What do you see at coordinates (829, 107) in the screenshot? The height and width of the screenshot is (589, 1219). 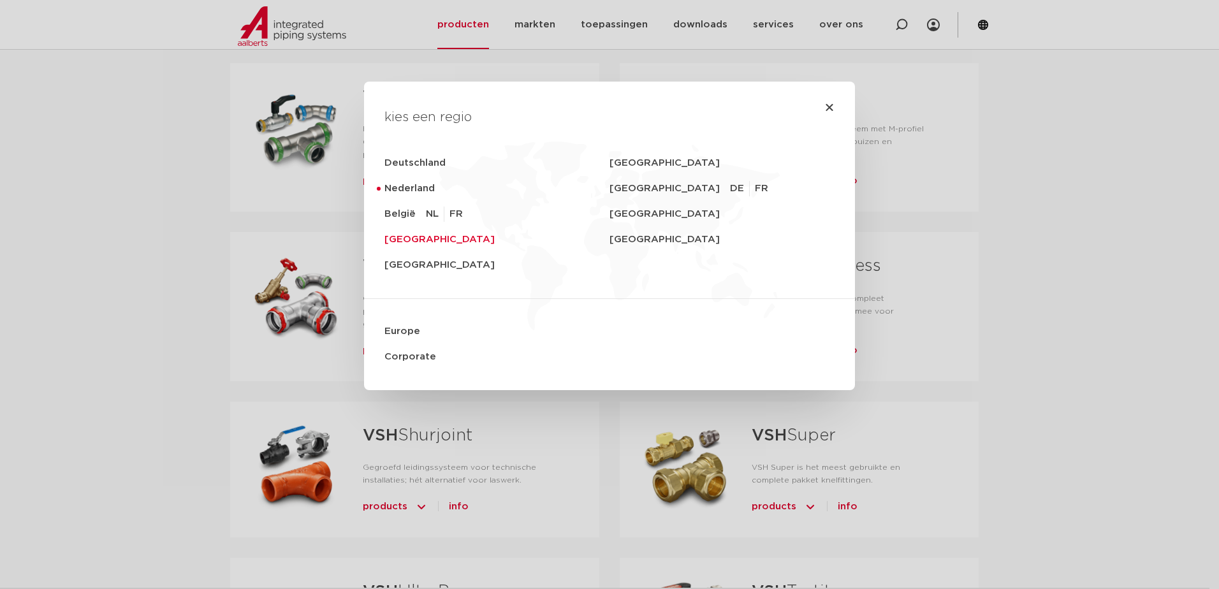 I see `a: Close` at bounding box center [829, 107].